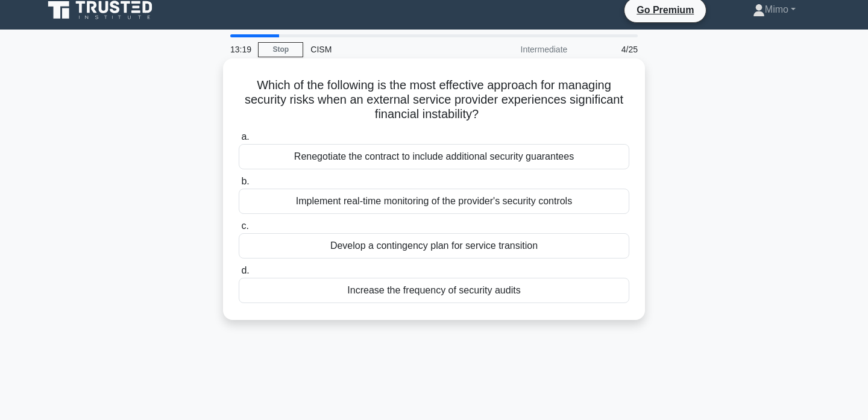 The width and height of the screenshot is (868, 420). I want to click on h5: Which of the following is the most effective approach for managing security risks when an externa..., so click(434, 100).